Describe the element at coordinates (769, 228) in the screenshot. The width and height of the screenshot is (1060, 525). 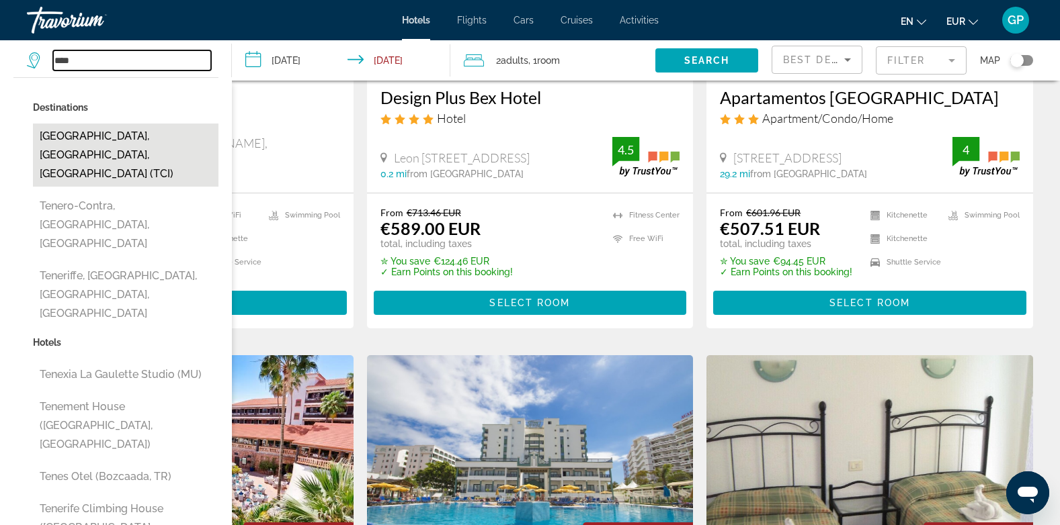
I see `ins: €507.51 EUR` at that location.